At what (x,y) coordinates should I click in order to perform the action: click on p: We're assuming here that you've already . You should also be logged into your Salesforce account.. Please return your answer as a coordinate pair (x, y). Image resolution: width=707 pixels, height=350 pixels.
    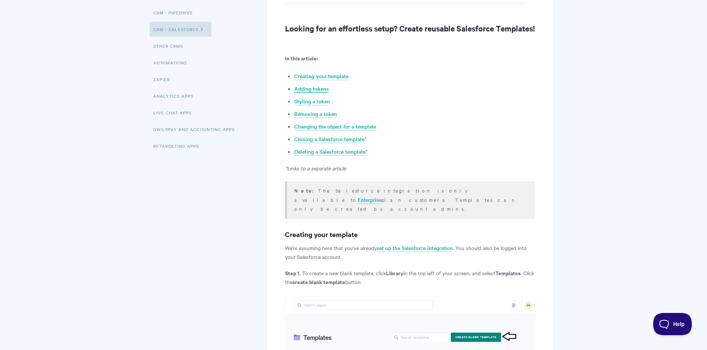
    Looking at the image, I should click on (409, 253).